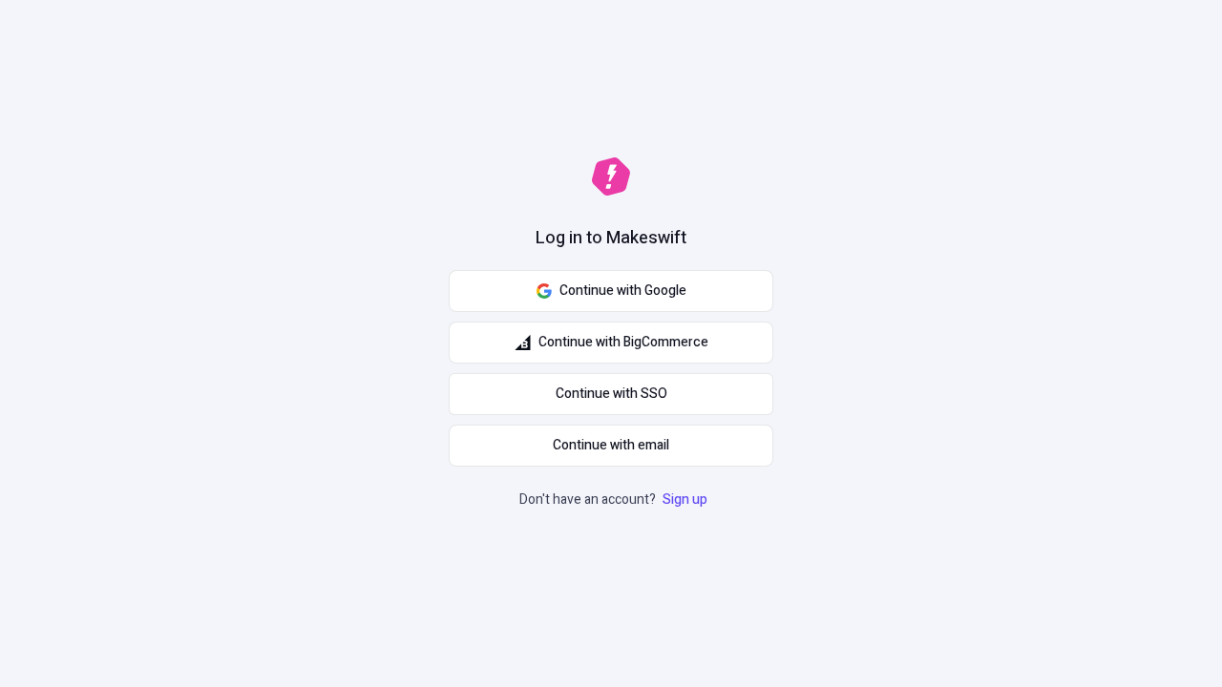 The image size is (1222, 687). Describe the element at coordinates (611, 343) in the screenshot. I see `button: Continue with BigCommerce` at that location.